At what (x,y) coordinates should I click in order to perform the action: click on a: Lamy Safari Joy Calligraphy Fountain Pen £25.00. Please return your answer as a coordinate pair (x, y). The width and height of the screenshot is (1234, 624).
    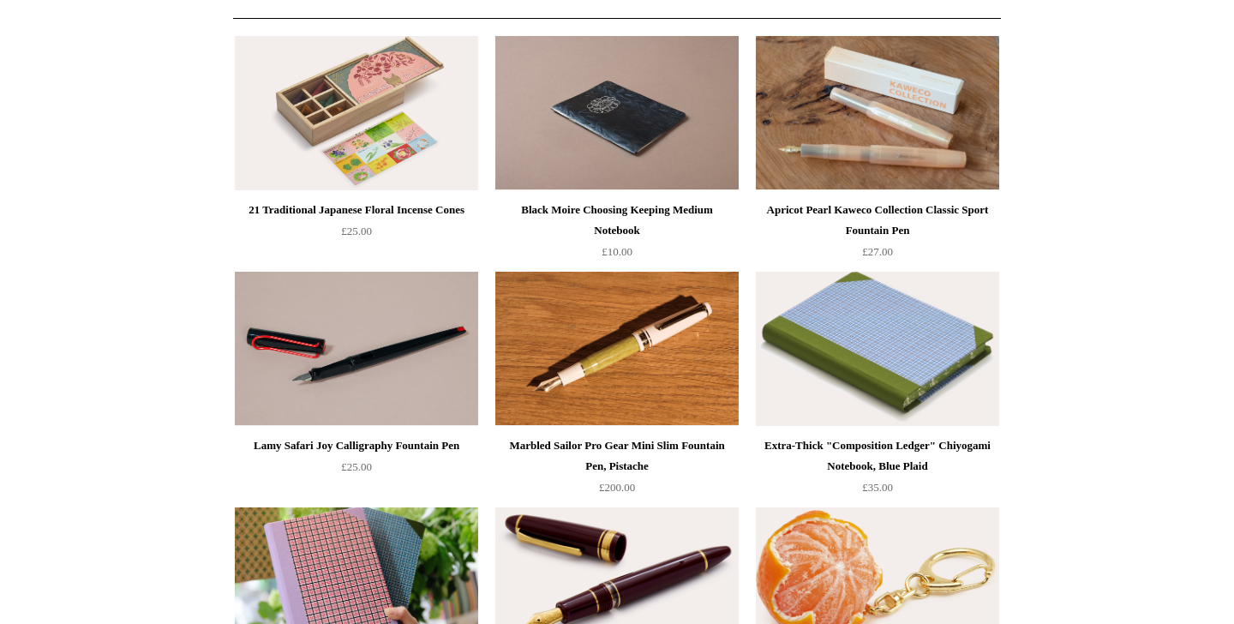
    Looking at the image, I should click on (356, 470).